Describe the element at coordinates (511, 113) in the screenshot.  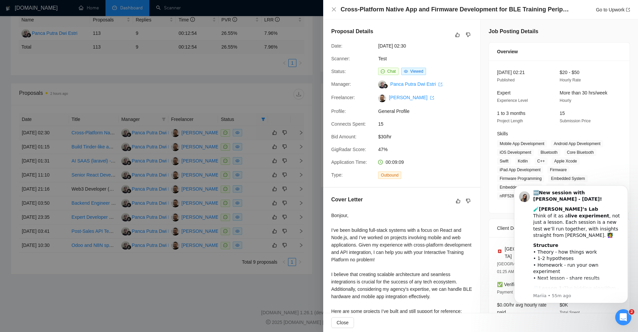
I see `span: 1 to 3 months` at that location.